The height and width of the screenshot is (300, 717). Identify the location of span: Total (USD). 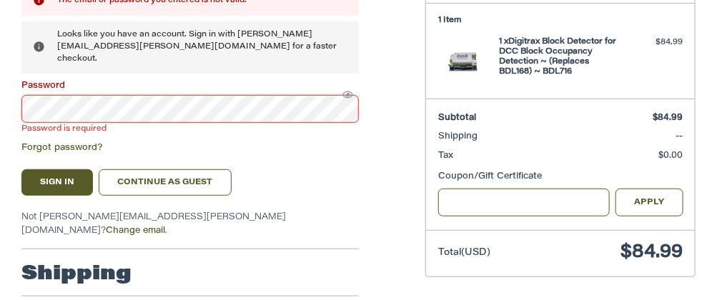
(464, 253).